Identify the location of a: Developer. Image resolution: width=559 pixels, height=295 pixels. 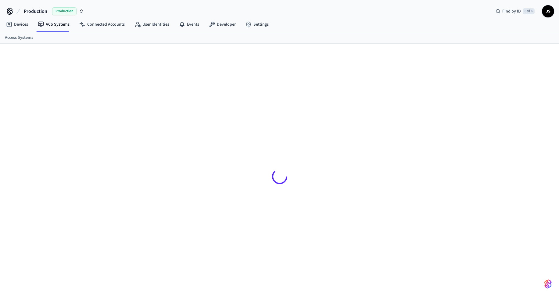
(223, 24).